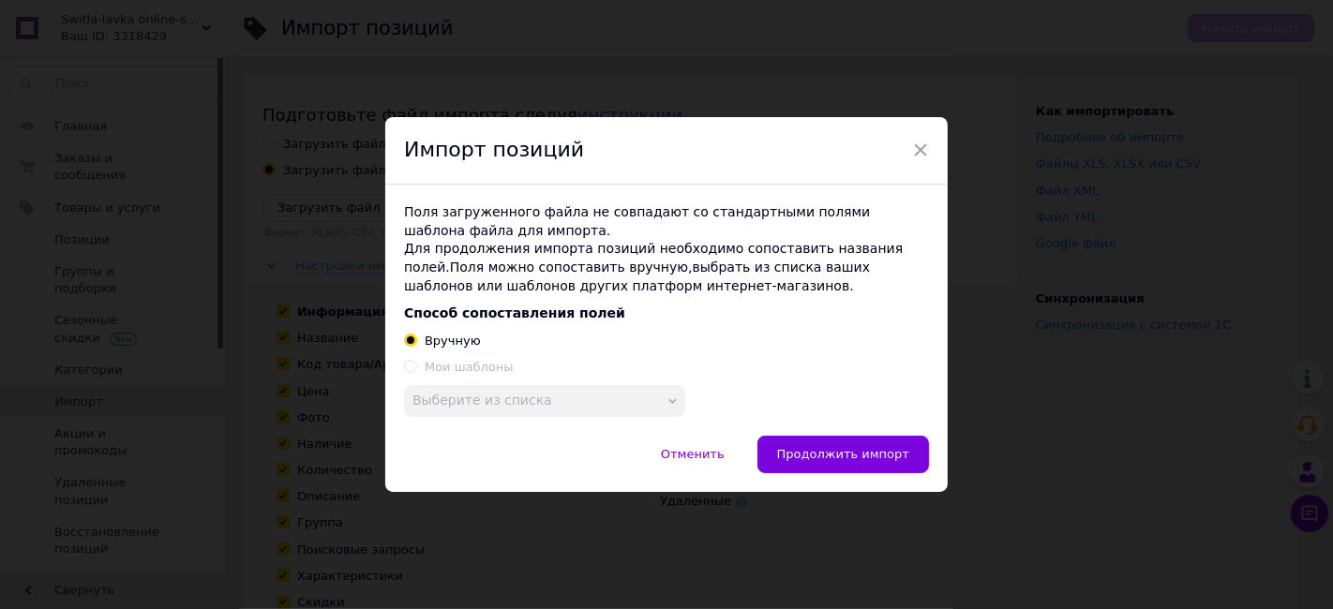 The height and width of the screenshot is (609, 1333). I want to click on p: Для продолжения импорта позиций необходимо сопоставить названия полей. Поля можно сопоставить вру..., so click(666, 267).